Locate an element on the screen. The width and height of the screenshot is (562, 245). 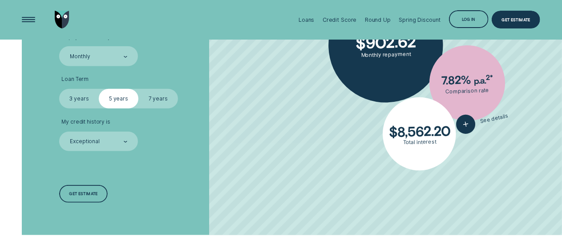
div: Spring Discount is located at coordinates (420, 20).